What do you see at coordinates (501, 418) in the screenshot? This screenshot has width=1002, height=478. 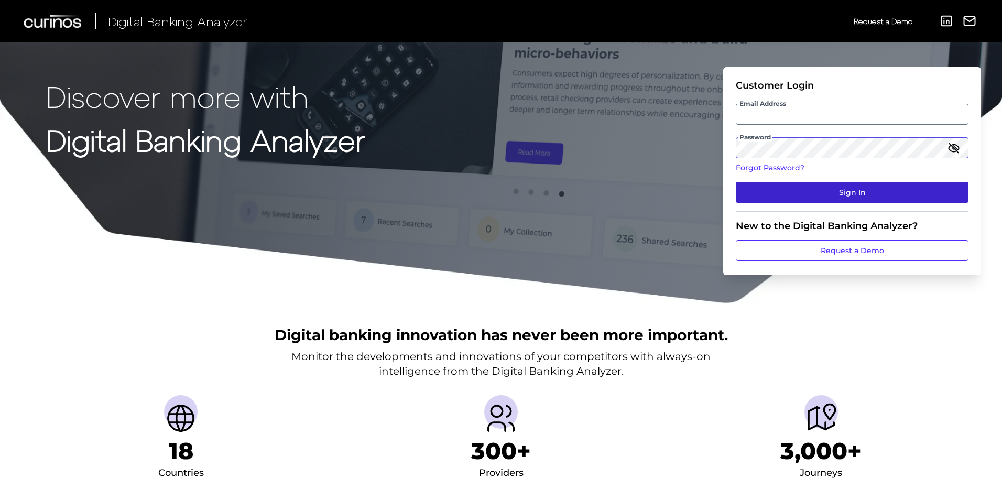 I see `img: Providers` at bounding box center [501, 418].